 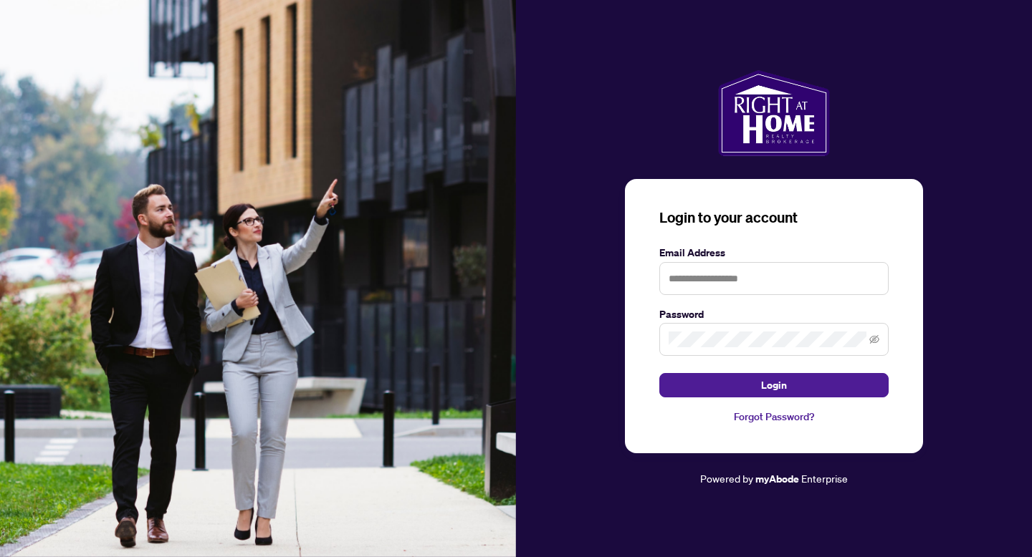 I want to click on a: Forgot Password?, so click(x=774, y=417).